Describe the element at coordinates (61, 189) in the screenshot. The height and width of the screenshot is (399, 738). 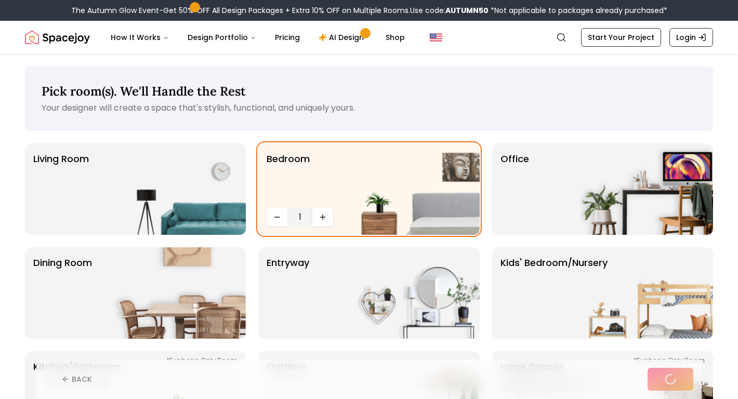
I see `p: Living Room` at that location.